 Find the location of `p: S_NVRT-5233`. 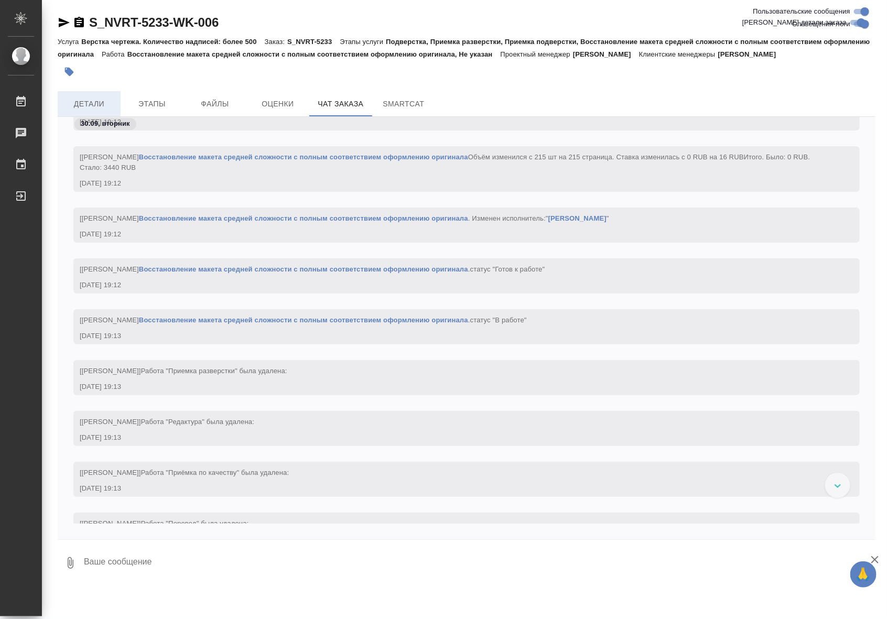

p: S_NVRT-5233 is located at coordinates (313, 41).